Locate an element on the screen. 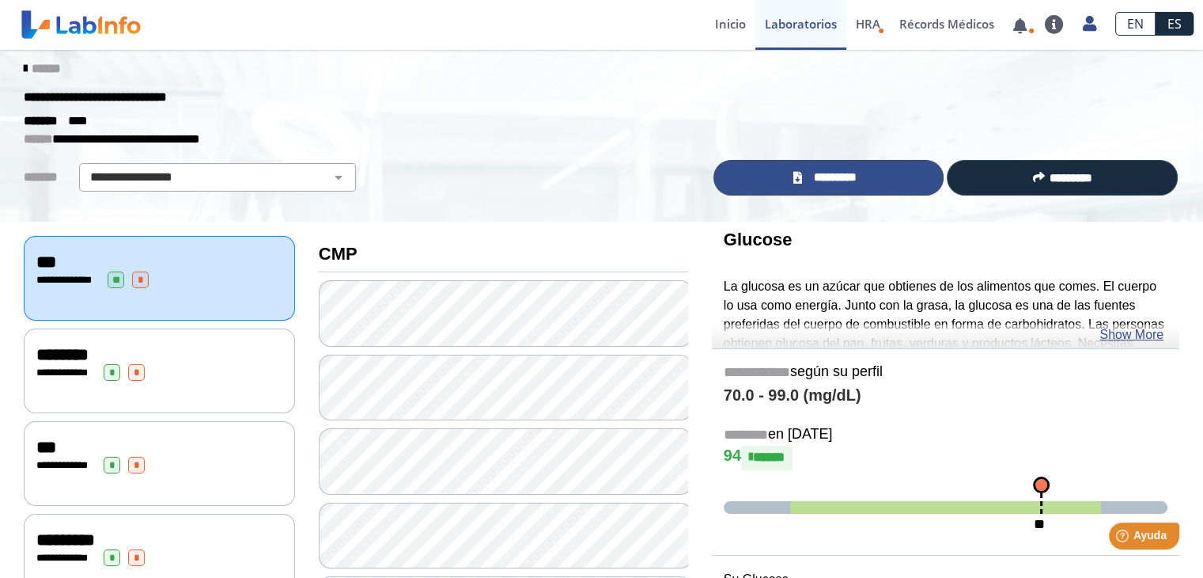  span: Ayuda is located at coordinates (88, 19).